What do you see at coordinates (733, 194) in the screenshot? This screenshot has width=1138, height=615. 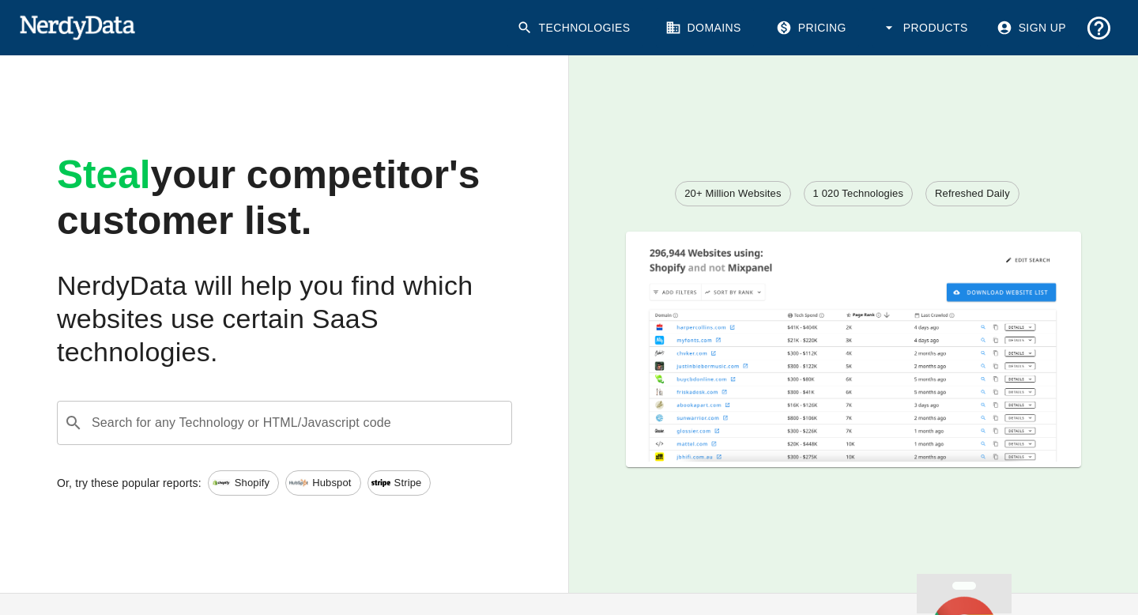 I see `a: 20+ Million Websites` at bounding box center [733, 194].